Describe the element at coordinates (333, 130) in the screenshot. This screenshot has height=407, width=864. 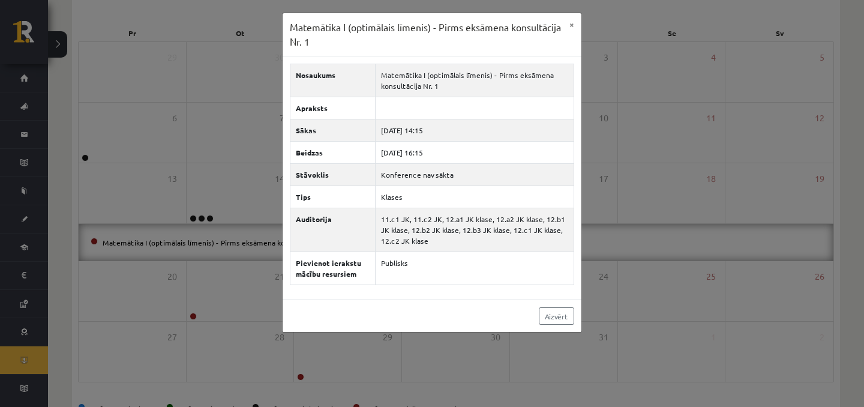
I see `th: Sākas` at that location.